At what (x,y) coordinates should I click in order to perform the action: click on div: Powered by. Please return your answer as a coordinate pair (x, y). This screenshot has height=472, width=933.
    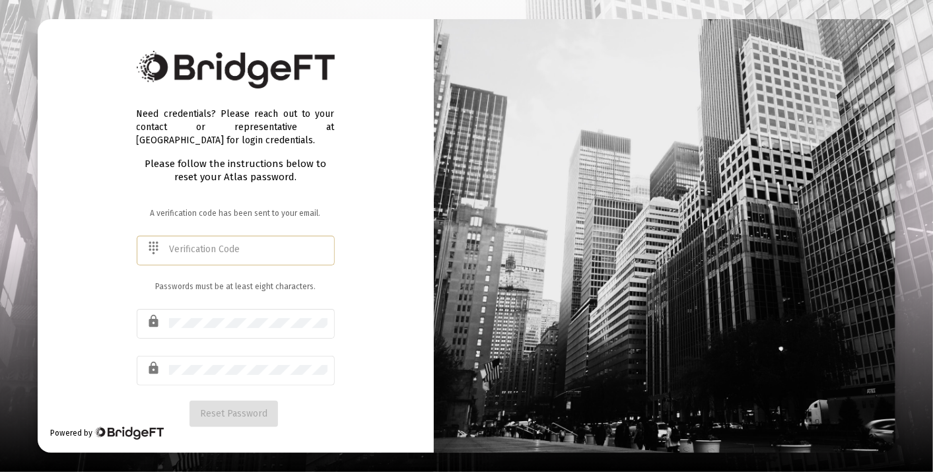
    Looking at the image, I should click on (107, 433).